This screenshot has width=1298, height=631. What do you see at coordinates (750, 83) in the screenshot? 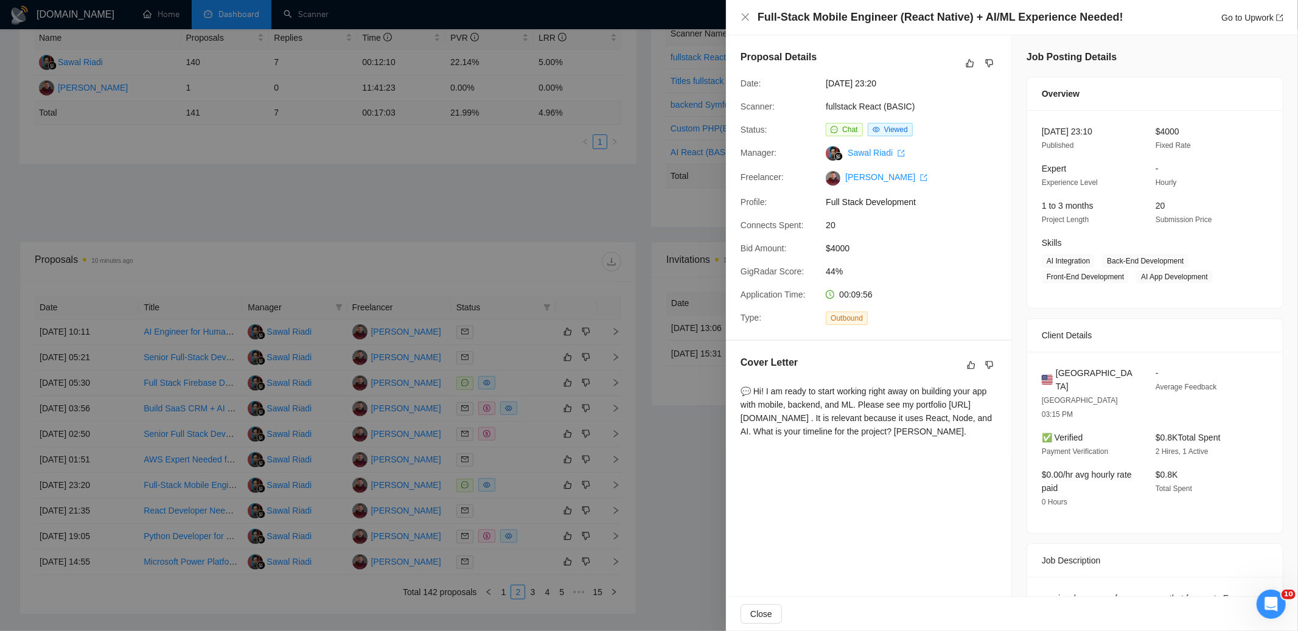
I see `span: Date:` at bounding box center [750, 83].